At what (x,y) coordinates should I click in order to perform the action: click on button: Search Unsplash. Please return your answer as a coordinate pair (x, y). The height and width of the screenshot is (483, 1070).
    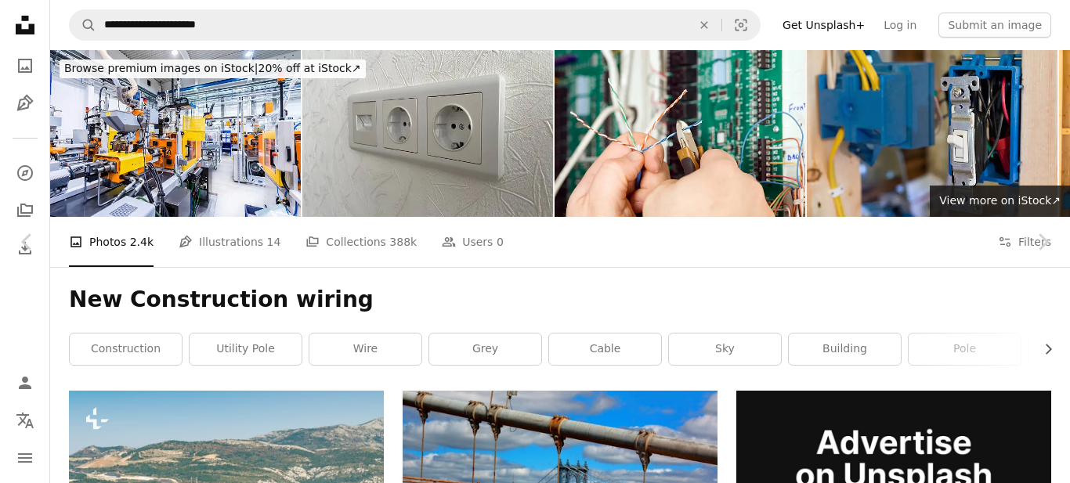
    Looking at the image, I should click on (83, 25).